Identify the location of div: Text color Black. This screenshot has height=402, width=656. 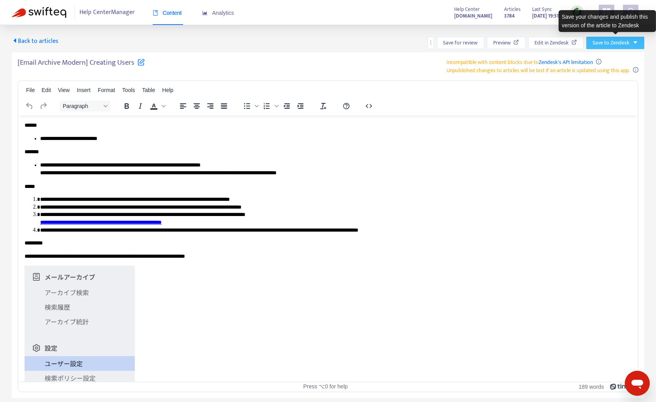
(157, 106).